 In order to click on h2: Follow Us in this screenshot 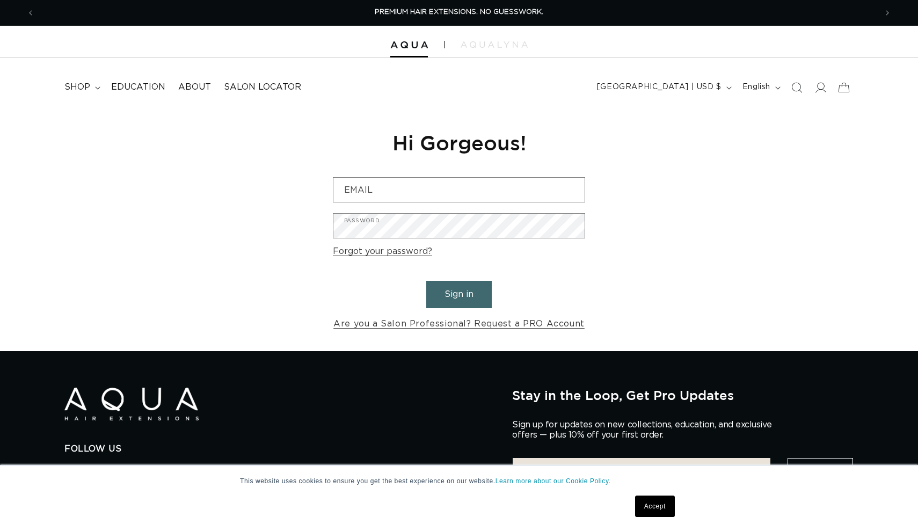, I will do `click(280, 449)`.